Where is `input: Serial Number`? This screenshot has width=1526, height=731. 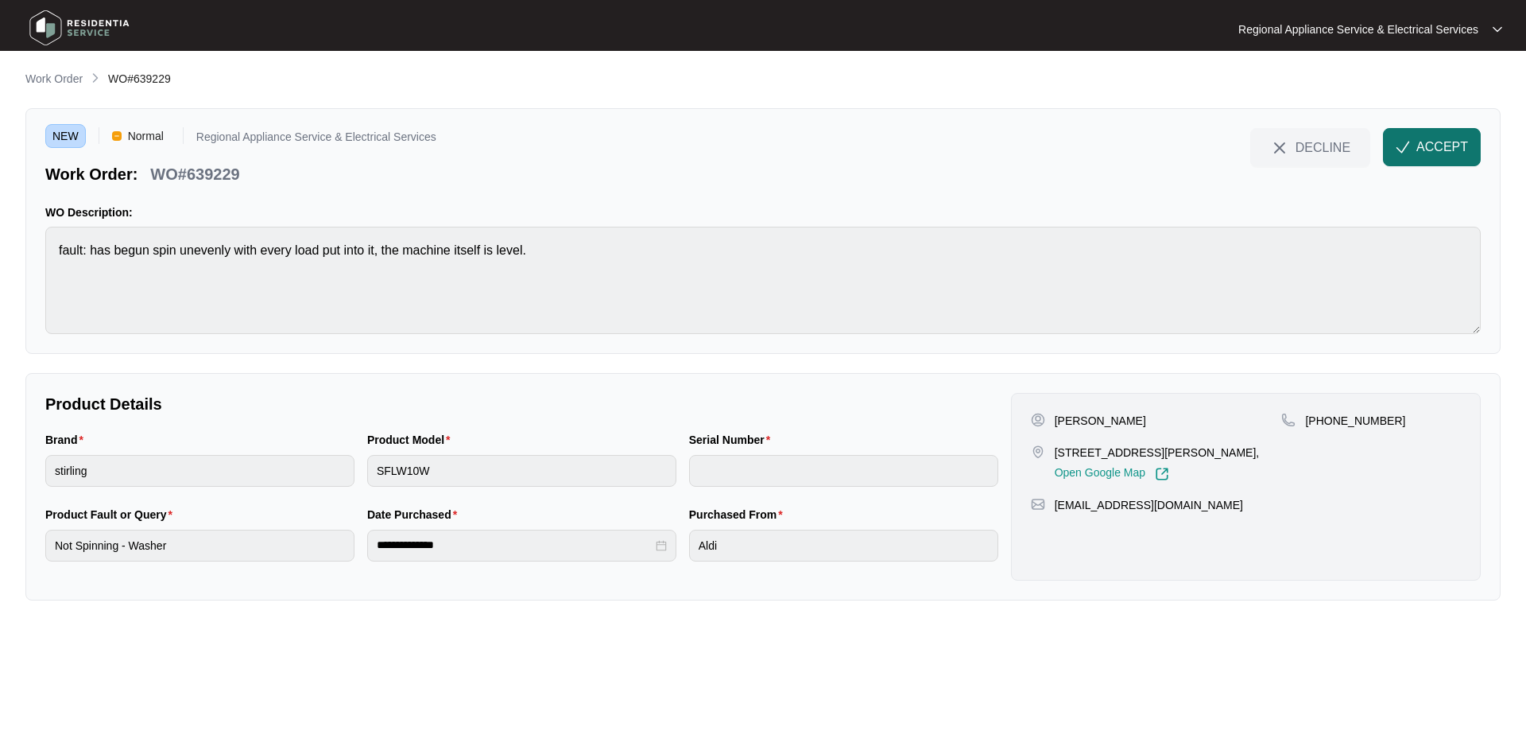
input: Serial Number is located at coordinates (844, 471).